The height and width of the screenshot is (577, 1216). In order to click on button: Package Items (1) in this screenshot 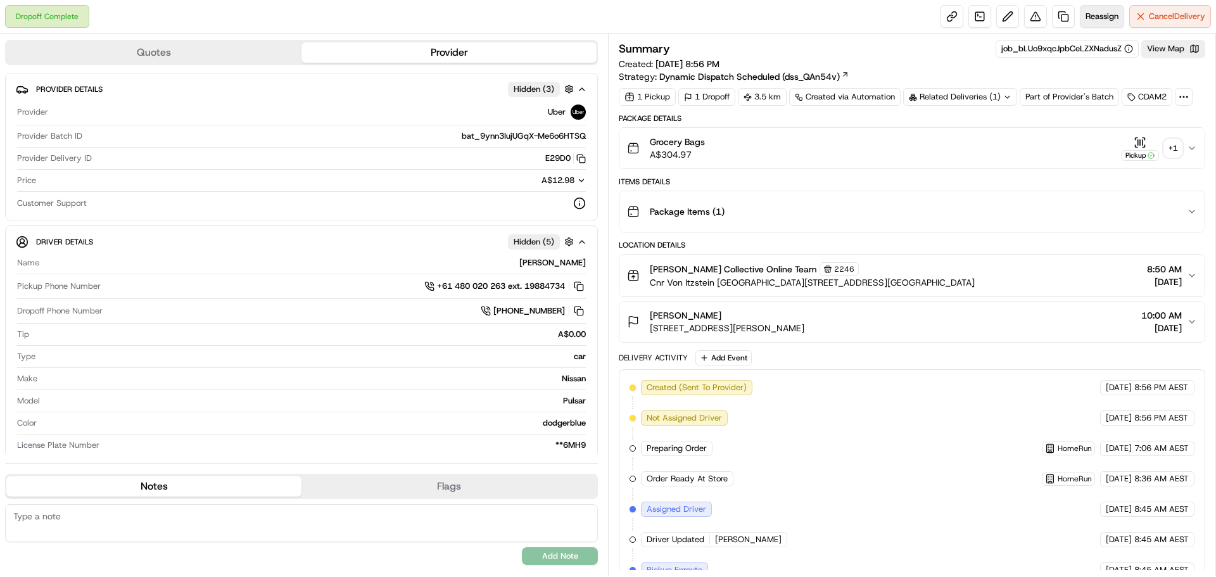, I will do `click(912, 211)`.